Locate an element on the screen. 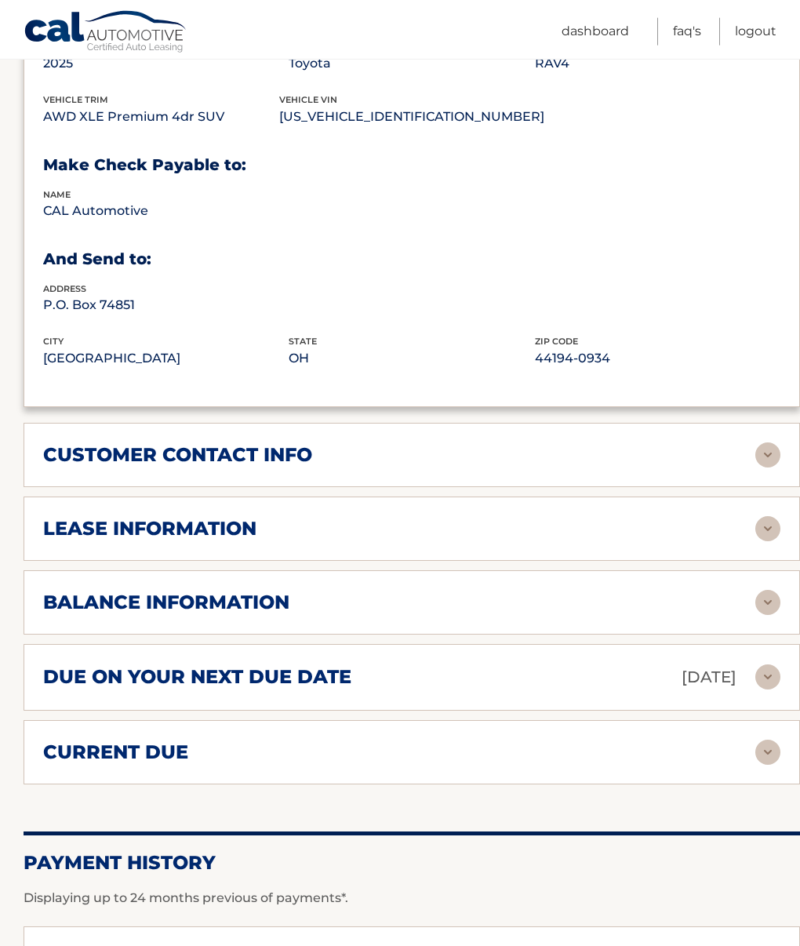  a: FAQ's is located at coordinates (687, 31).